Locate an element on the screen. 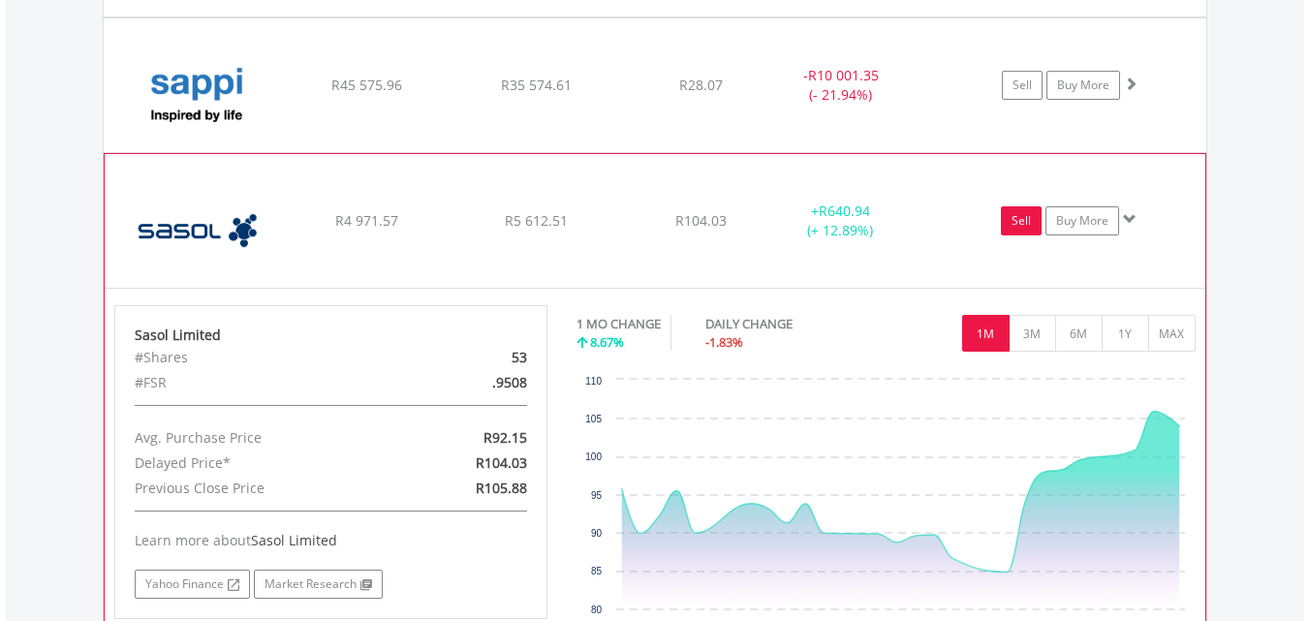 The width and height of the screenshot is (1309, 621). span: R35 574.61 is located at coordinates (536, 84).